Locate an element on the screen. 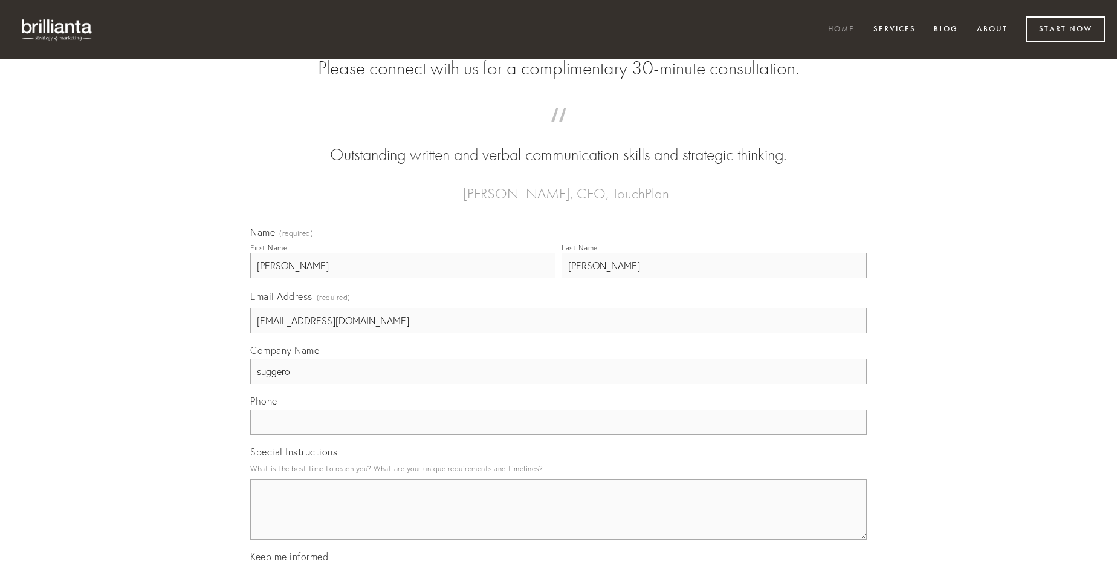  blockquote: Outstanding written and verbal communication skills and strategic thinking. is located at coordinates (559, 143).